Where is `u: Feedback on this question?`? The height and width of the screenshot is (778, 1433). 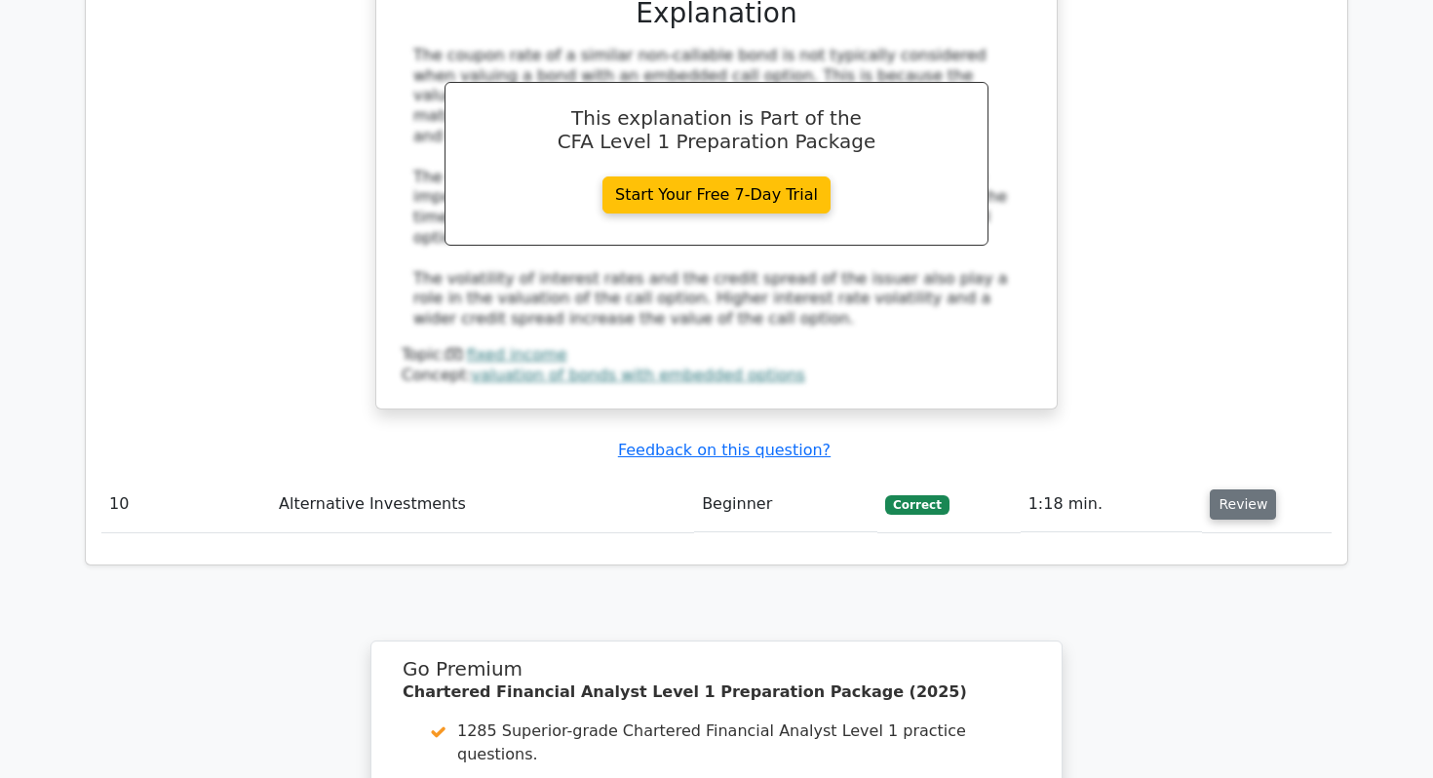
u: Feedback on this question? is located at coordinates (724, 449).